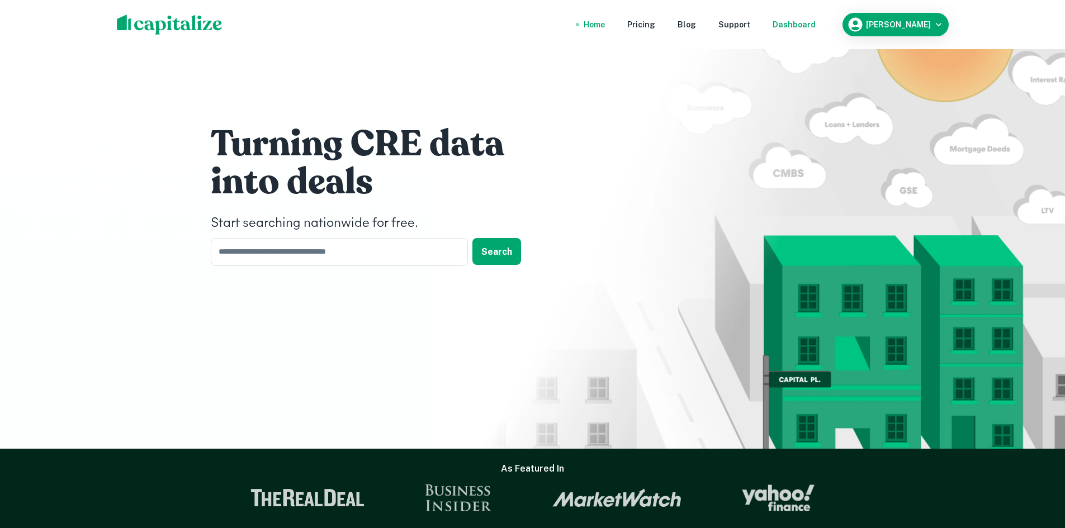 The image size is (1065, 528). I want to click on a: Home, so click(594, 25).